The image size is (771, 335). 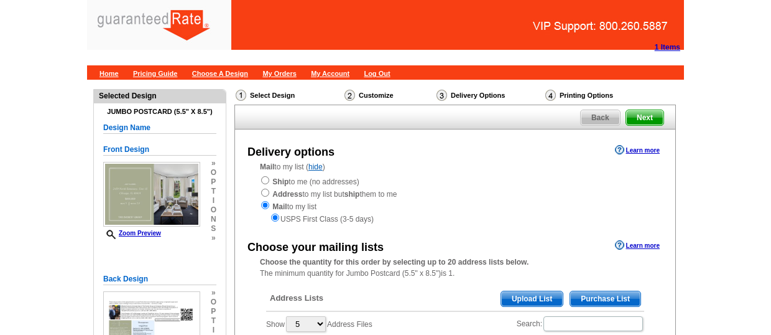 What do you see at coordinates (389, 95) in the screenshot?
I see `div: Customize` at bounding box center [389, 95].